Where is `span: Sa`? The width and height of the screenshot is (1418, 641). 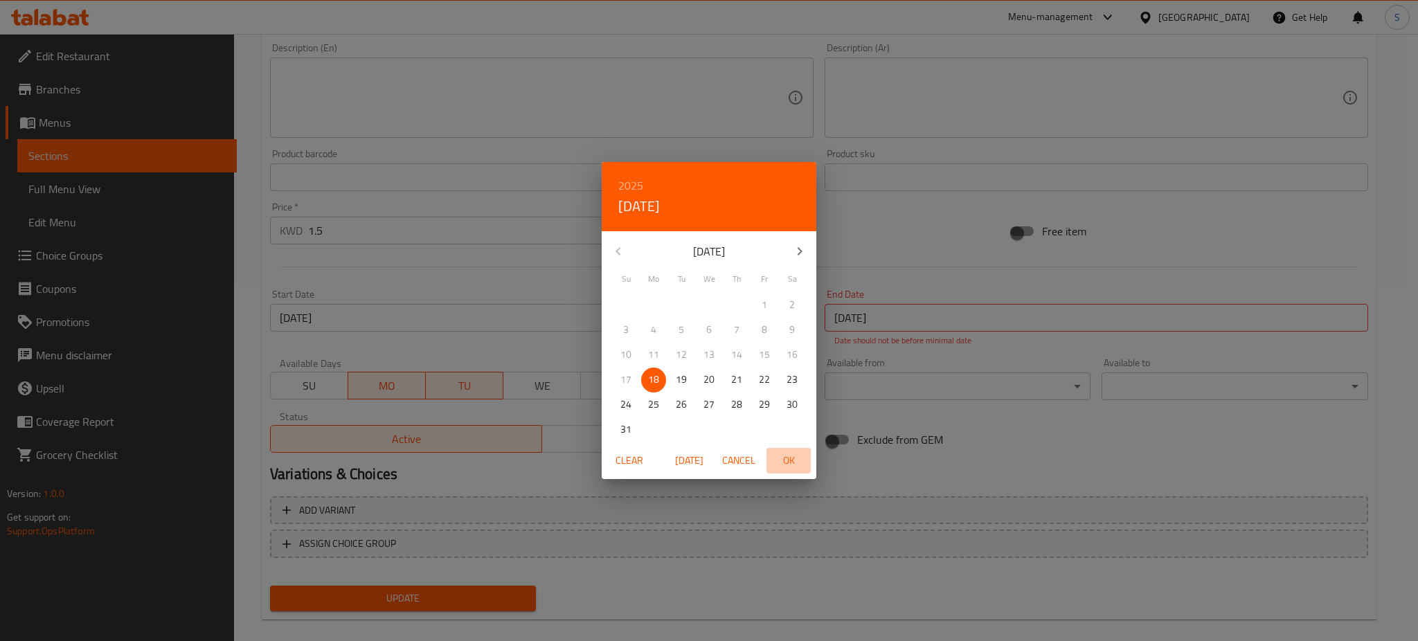
span: Sa is located at coordinates (792, 279).